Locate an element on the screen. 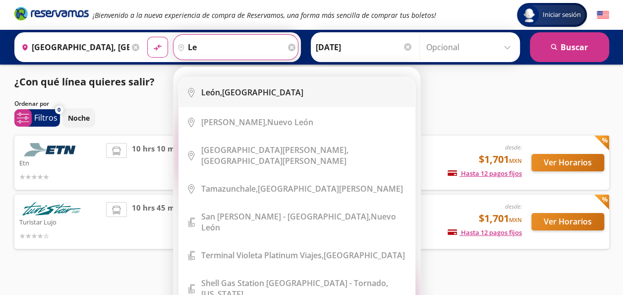  button: Buscar is located at coordinates (570, 47).